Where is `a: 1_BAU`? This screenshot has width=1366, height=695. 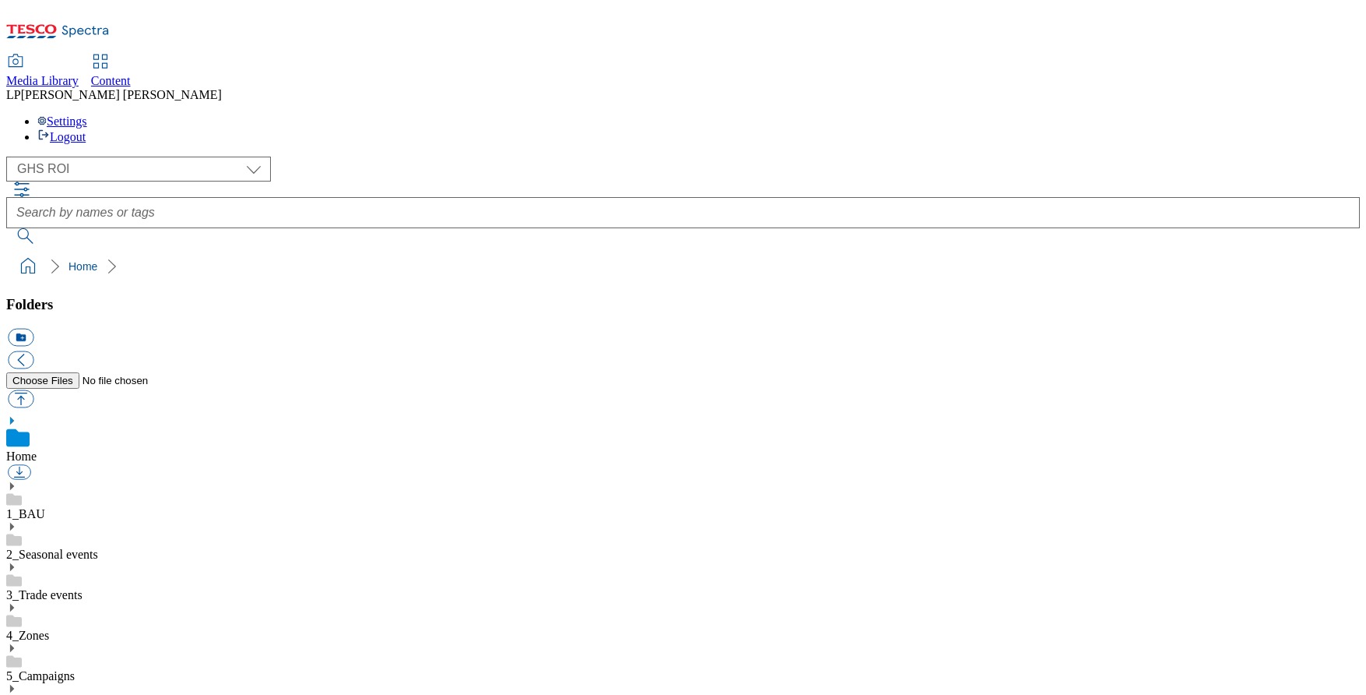 a: 1_BAU is located at coordinates (26, 513).